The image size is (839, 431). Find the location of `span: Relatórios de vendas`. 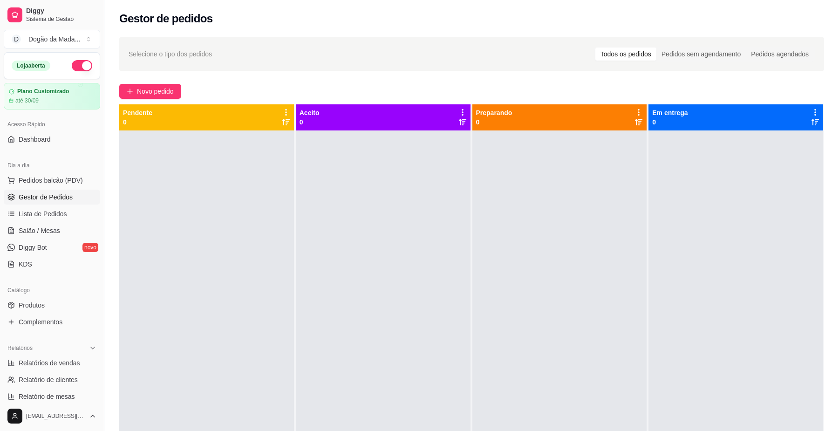

span: Relatórios de vendas is located at coordinates (49, 363).